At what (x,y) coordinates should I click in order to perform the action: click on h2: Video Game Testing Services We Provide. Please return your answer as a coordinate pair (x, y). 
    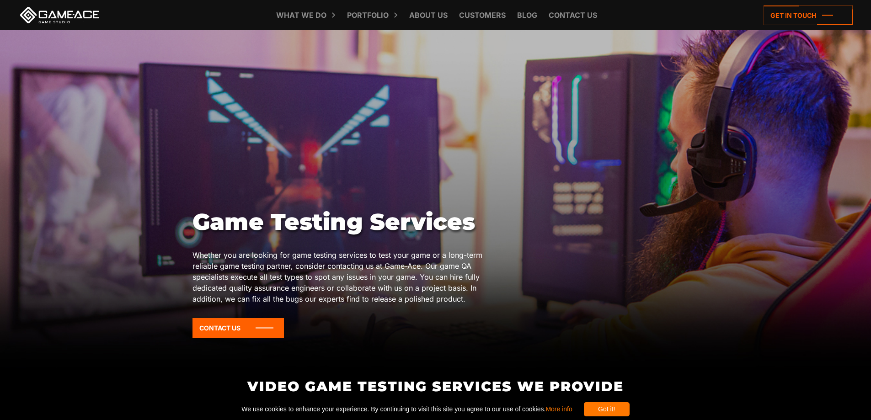
    Looking at the image, I should click on (436, 387).